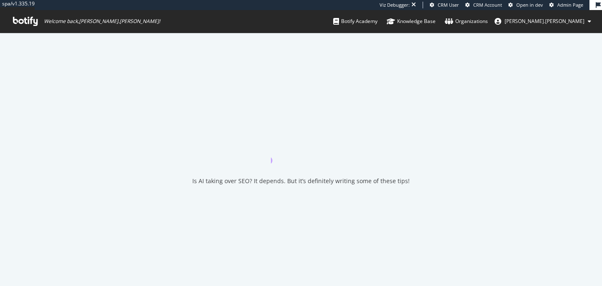  Describe the element at coordinates (411, 21) in the screenshot. I see `a: Knowledge Base` at that location.